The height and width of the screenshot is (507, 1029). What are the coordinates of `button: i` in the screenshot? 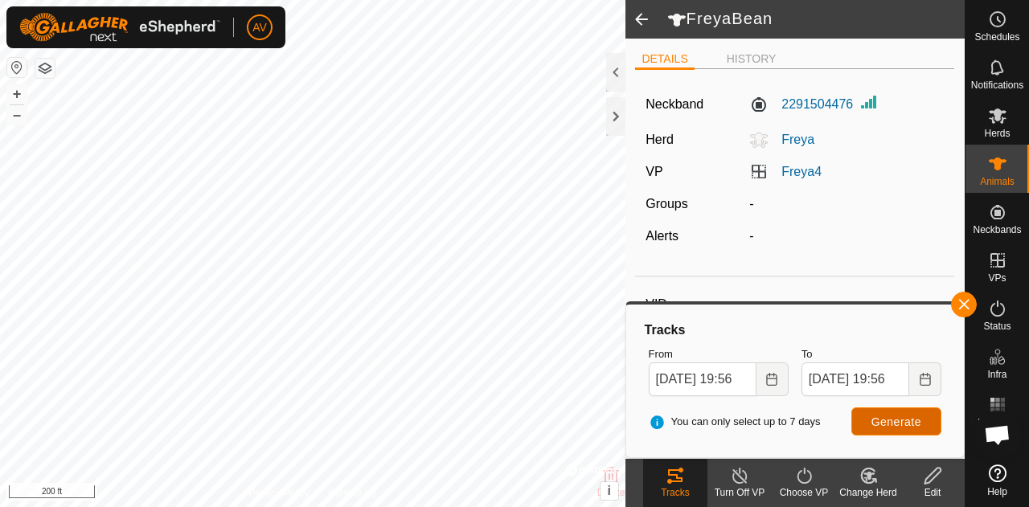 It's located at (609, 491).